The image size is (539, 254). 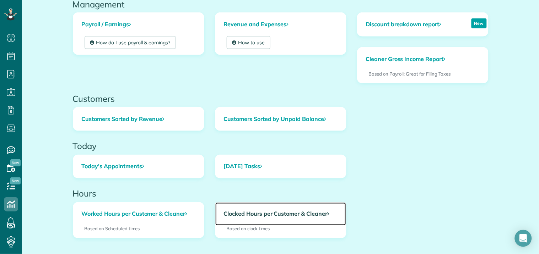 What do you see at coordinates (130, 43) in the screenshot?
I see `a: How do I use payroll & earnings?` at bounding box center [130, 43].